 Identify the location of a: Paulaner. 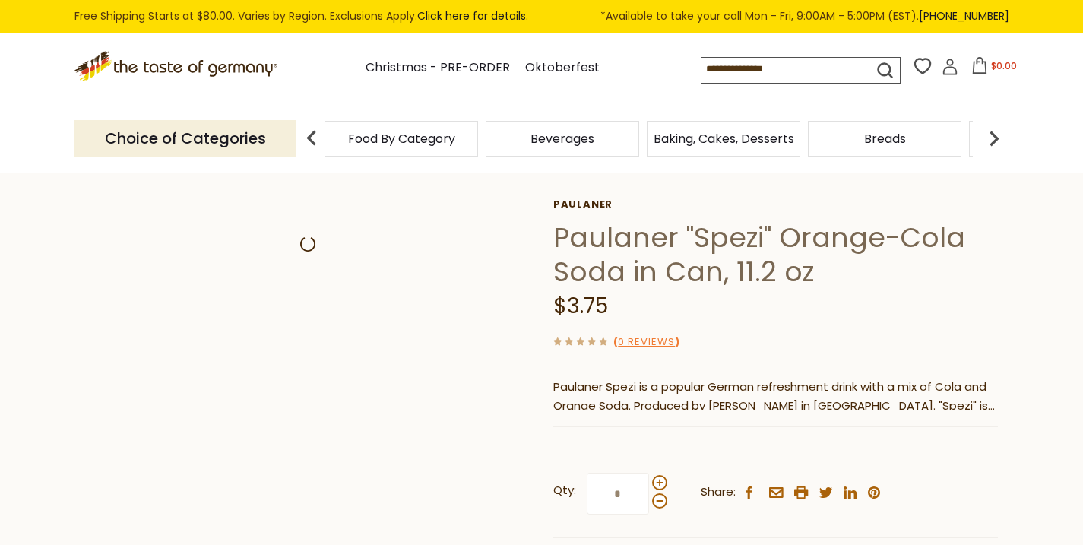
(775, 204).